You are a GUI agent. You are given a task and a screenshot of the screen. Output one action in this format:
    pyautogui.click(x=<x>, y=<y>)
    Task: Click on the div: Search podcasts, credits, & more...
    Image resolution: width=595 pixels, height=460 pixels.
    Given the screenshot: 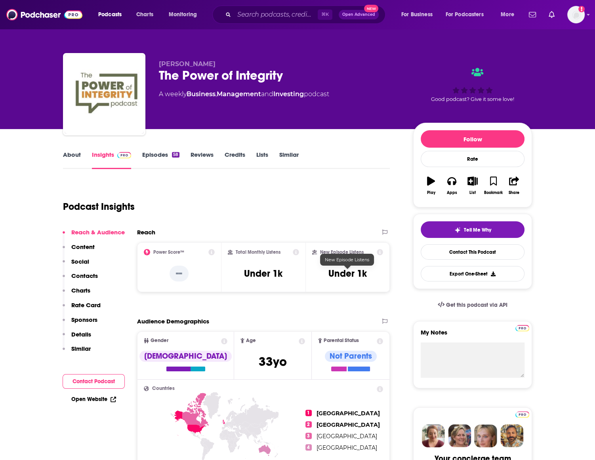 What is the action you would take?
    pyautogui.click(x=306, y=15)
    